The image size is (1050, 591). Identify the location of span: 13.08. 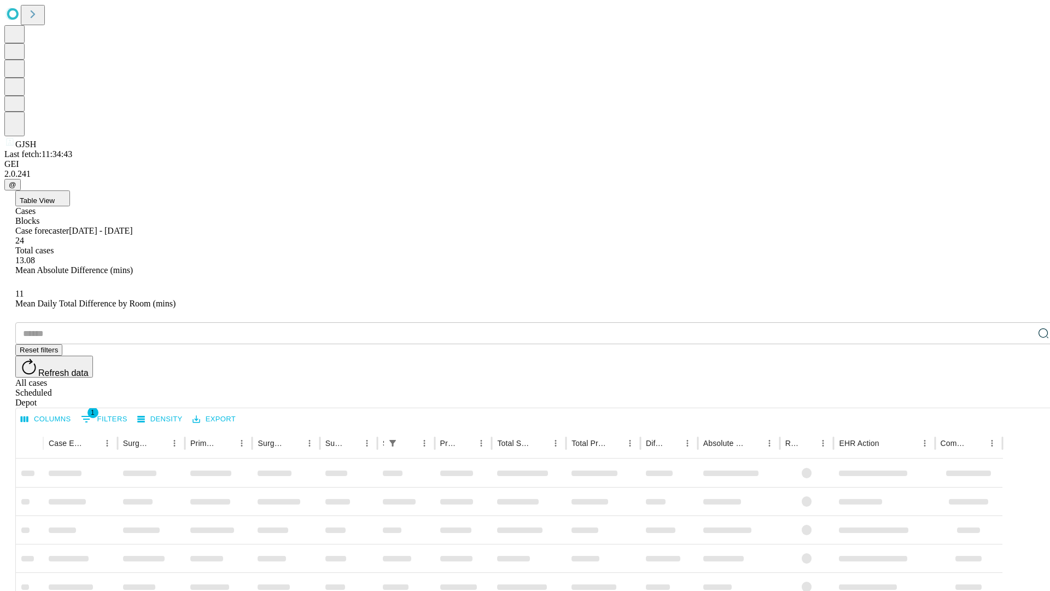
(25, 260).